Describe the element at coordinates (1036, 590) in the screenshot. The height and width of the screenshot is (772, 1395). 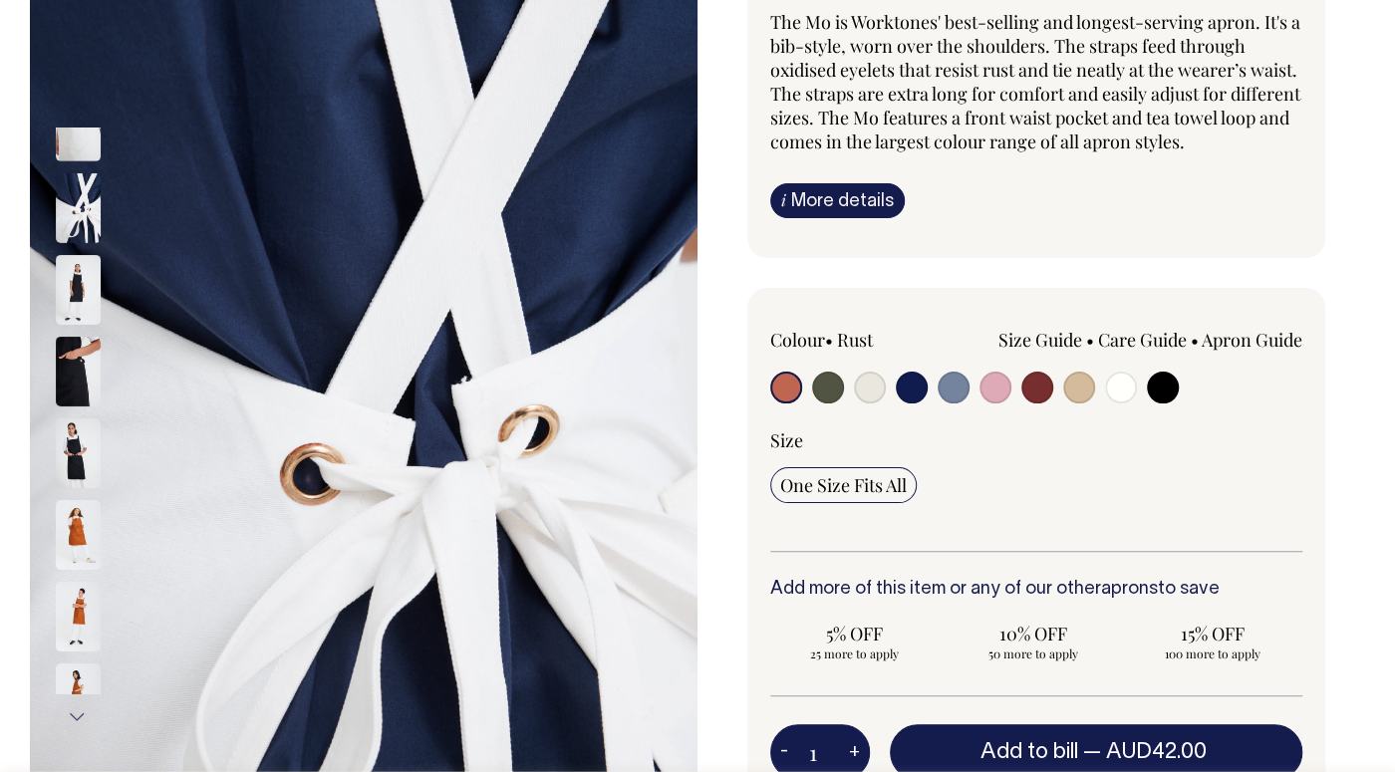
I see `h6: Add more of this item or any of our other to save` at that location.